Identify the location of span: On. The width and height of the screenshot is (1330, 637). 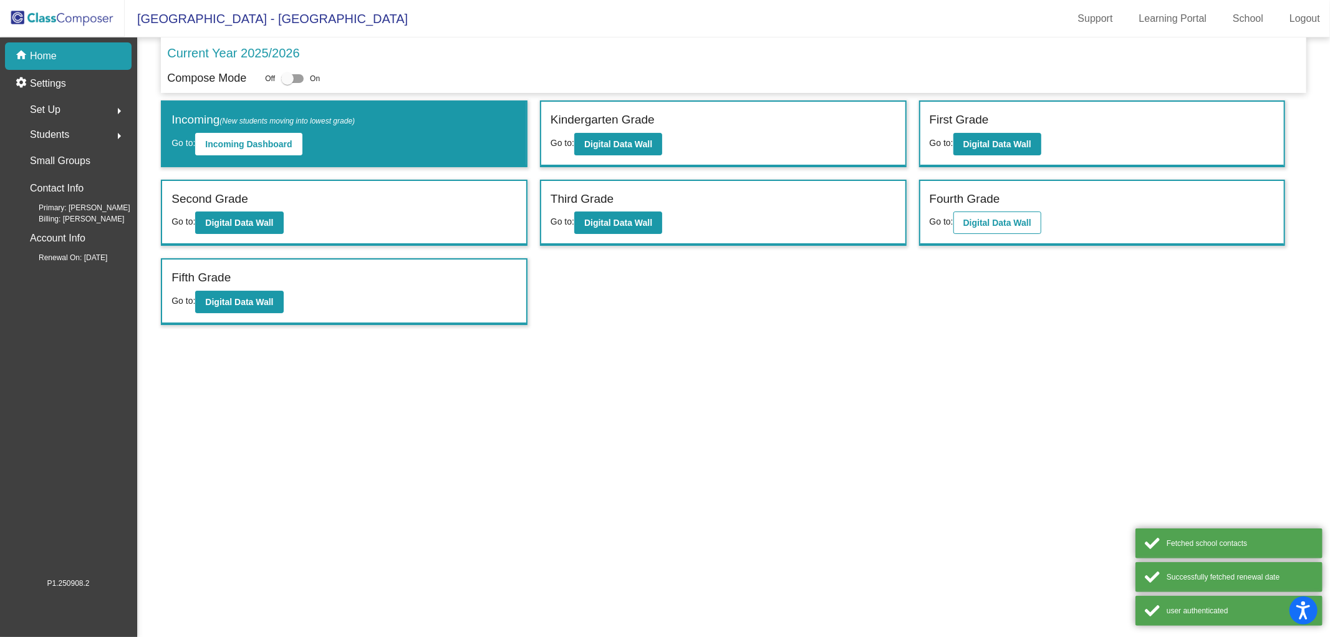
(315, 79).